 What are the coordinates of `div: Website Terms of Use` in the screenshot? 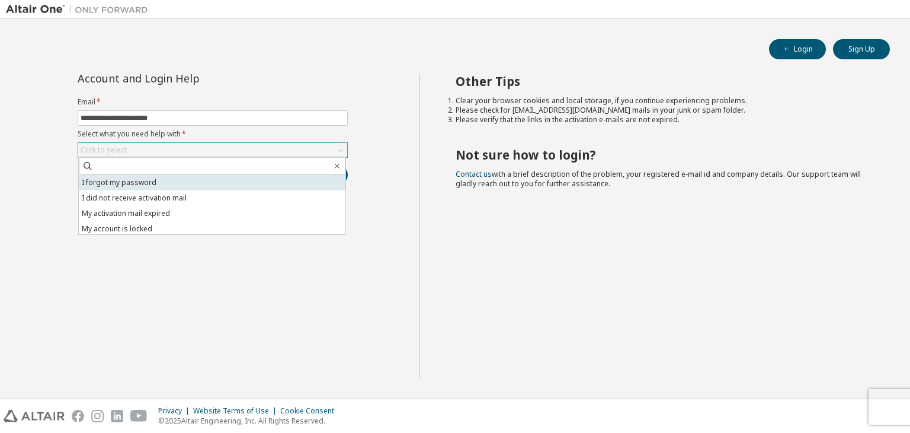 It's located at (236, 411).